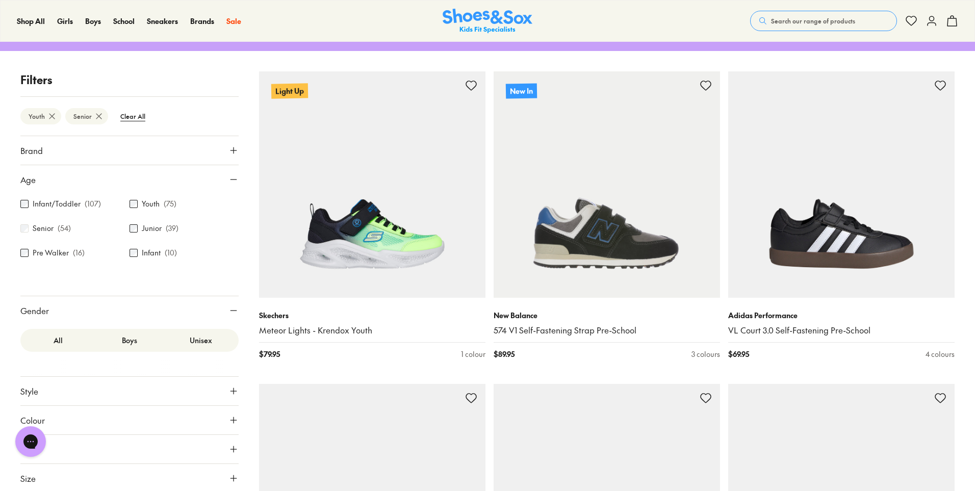  Describe the element at coordinates (170, 203) in the screenshot. I see `p: ( 75 )` at that location.